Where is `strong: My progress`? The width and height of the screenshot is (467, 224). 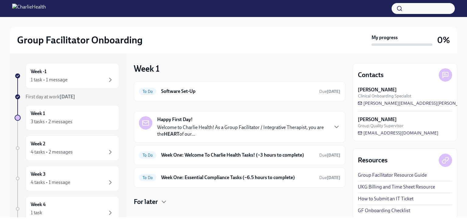
strong: My progress is located at coordinates (385, 38).